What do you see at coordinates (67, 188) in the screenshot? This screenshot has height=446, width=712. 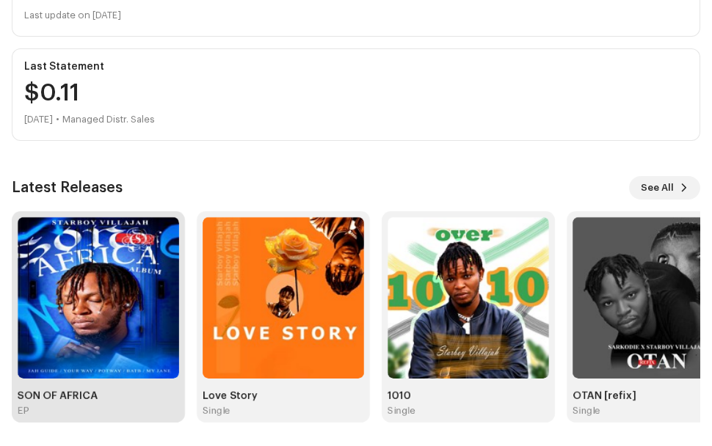 I see `h3: Latest Releases` at bounding box center [67, 188].